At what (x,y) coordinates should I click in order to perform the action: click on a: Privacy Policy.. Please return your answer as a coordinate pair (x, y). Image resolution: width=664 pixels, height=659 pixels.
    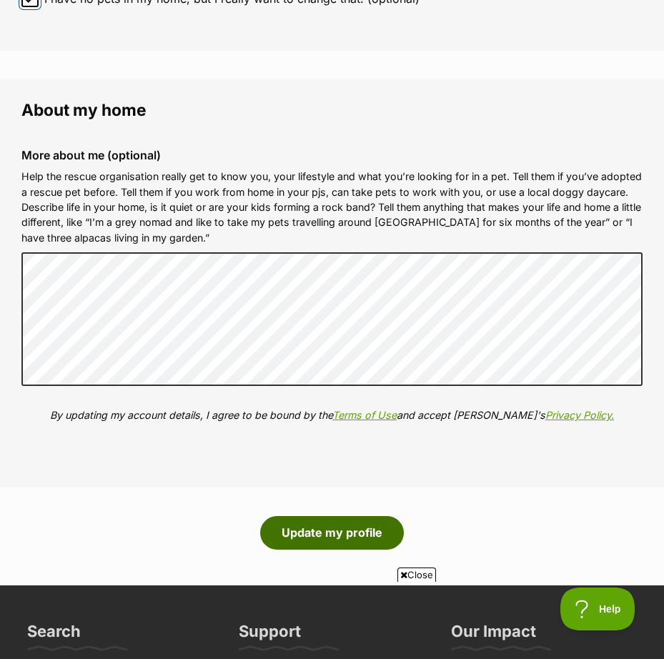
    Looking at the image, I should click on (580, 415).